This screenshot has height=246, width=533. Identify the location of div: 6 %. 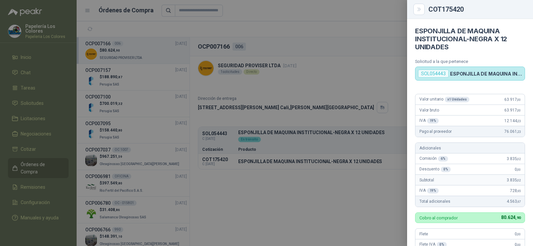
(443, 159).